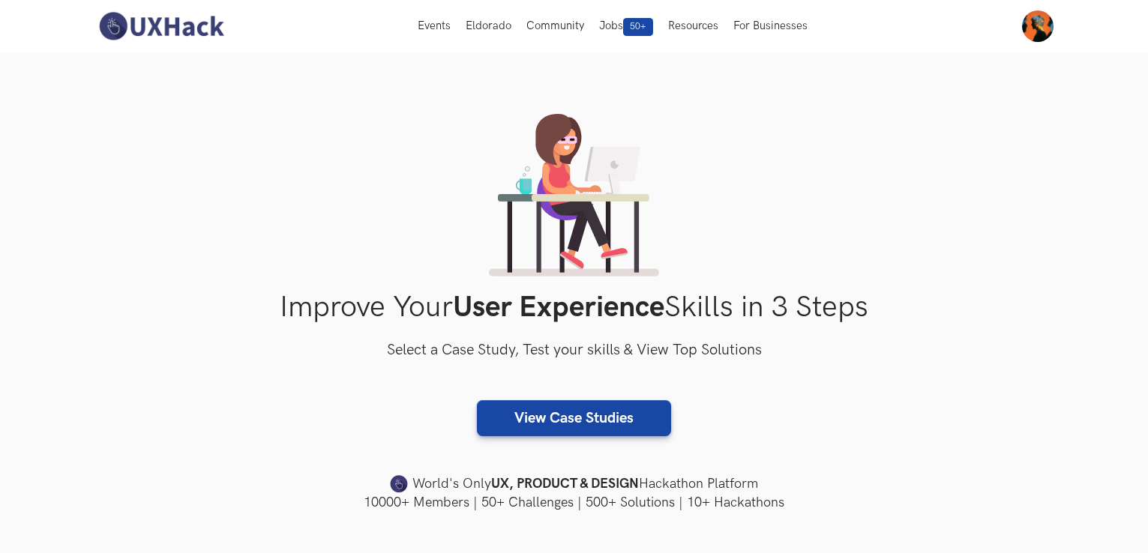 This screenshot has width=1148, height=553. Describe the element at coordinates (574, 484) in the screenshot. I see `h4: World's Only Hackathon Platform` at that location.